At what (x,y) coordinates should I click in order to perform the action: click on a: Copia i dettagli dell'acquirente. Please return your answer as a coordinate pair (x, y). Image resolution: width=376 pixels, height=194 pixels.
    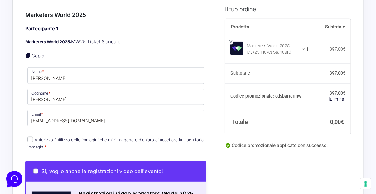
    Looking at the image, I should click on (28, 55).